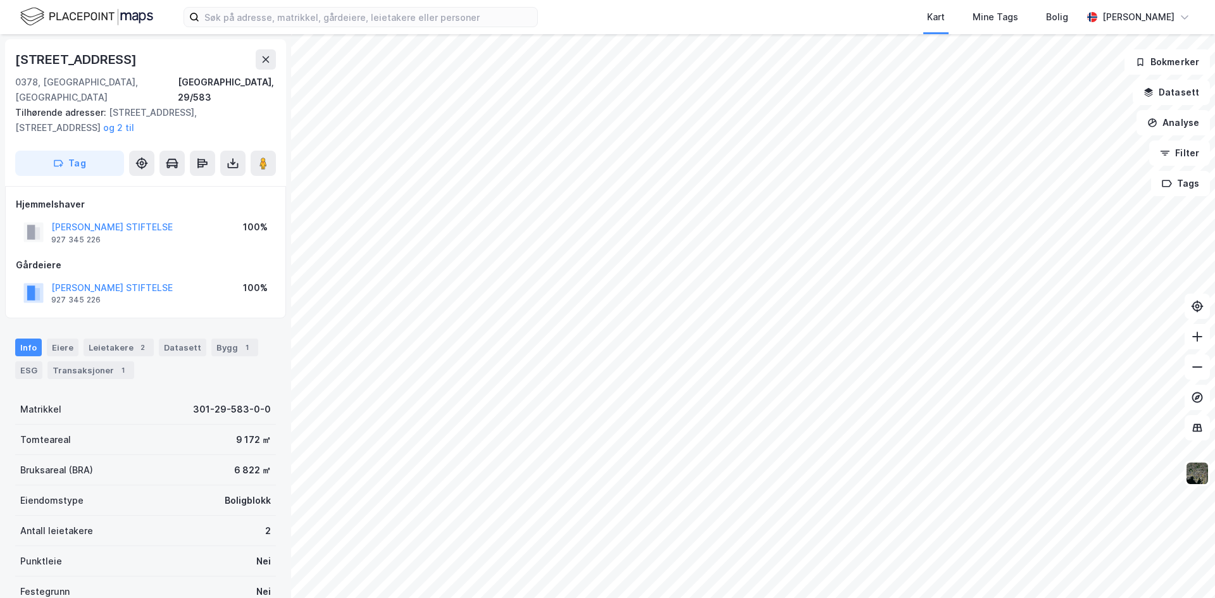 Image resolution: width=1215 pixels, height=598 pixels. What do you see at coordinates (28, 370) in the screenshot?
I see `div: ESG` at bounding box center [28, 370].